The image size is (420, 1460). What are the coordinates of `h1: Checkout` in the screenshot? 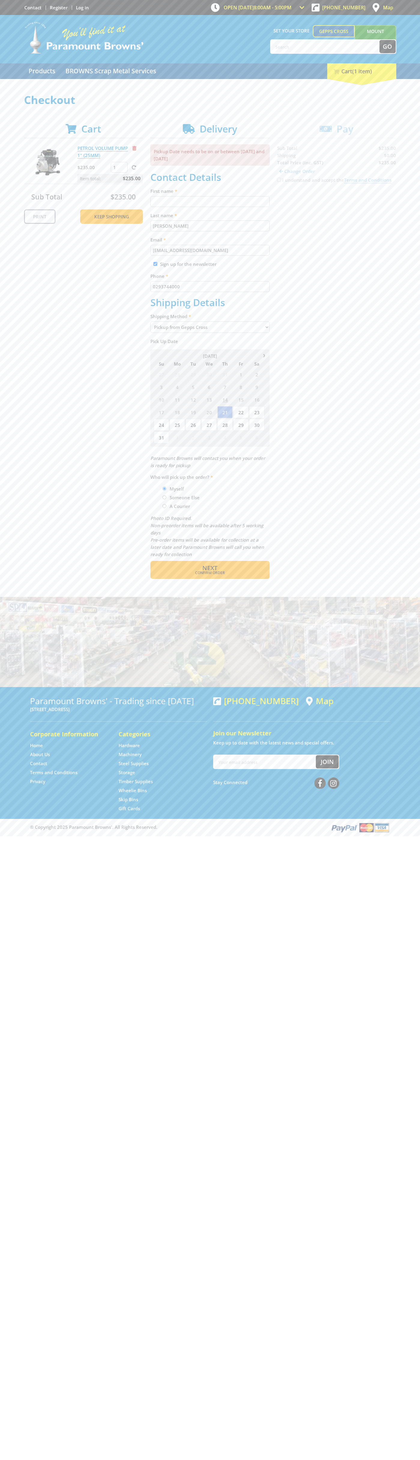 It's located at (210, 100).